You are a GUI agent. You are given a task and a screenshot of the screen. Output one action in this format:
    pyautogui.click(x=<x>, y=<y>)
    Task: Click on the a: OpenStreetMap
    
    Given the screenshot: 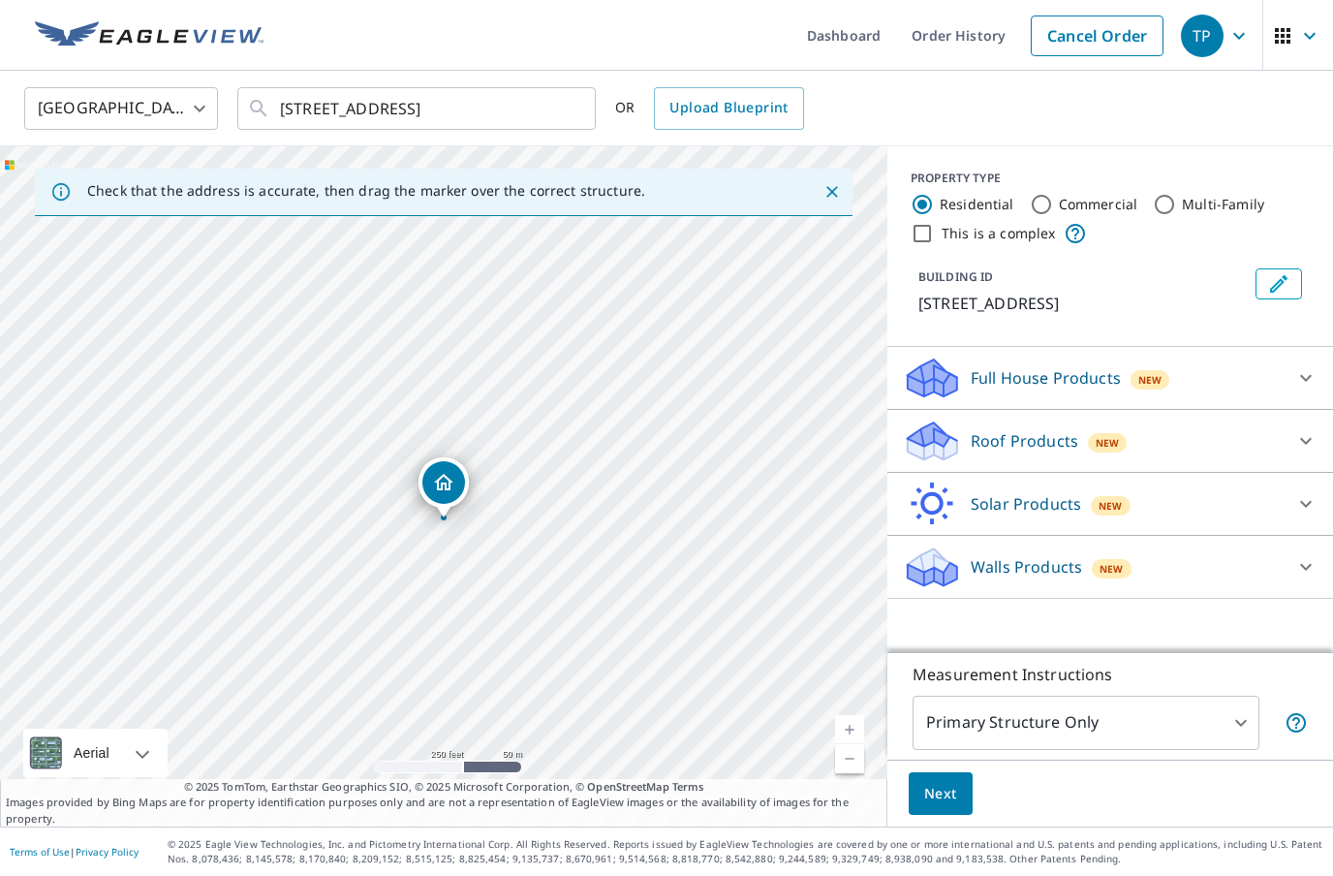 What is the action you would take?
    pyautogui.click(x=628, y=786)
    